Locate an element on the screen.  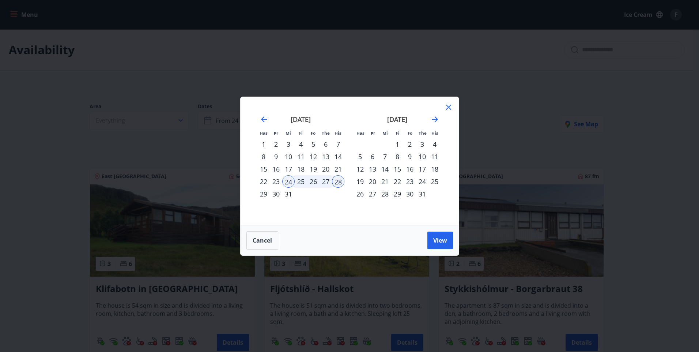
td: Choose sunnudagur, 25. janúar 2026 as your check-in date. It’s available. is located at coordinates (435, 181).